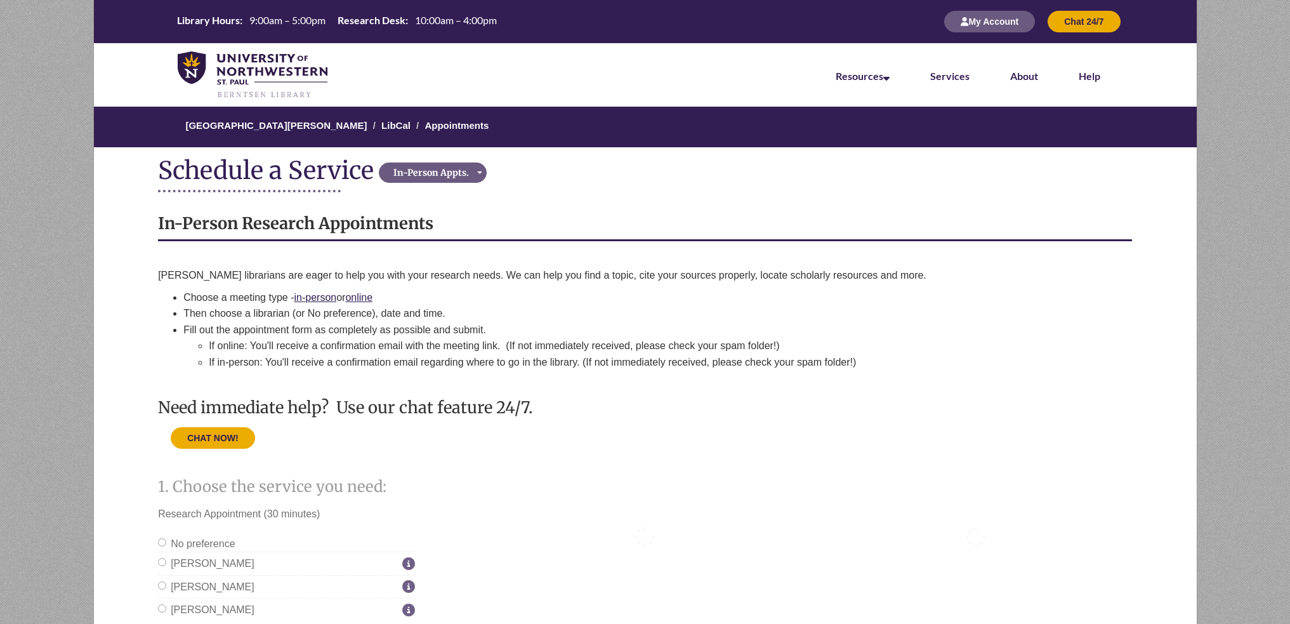  What do you see at coordinates (670, 346) in the screenshot?
I see `li: If online: You'll receive a confirmation email with the meeting link. (If not immediately receive...` at bounding box center [670, 346].